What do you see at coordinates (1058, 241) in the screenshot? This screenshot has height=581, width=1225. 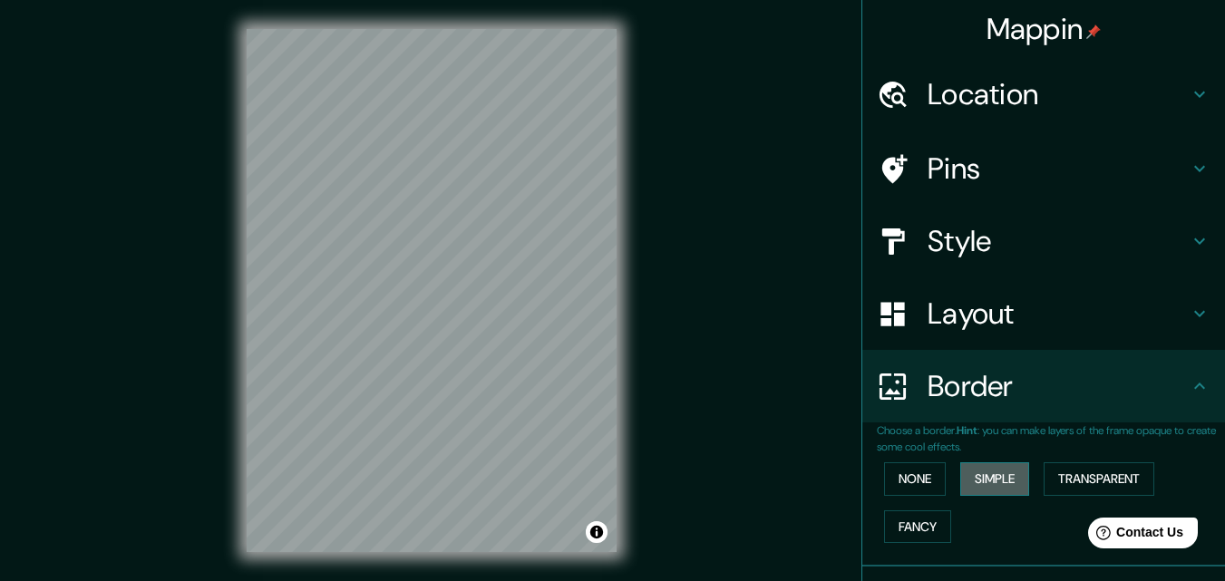 I see `h4: Style` at bounding box center [1058, 241].